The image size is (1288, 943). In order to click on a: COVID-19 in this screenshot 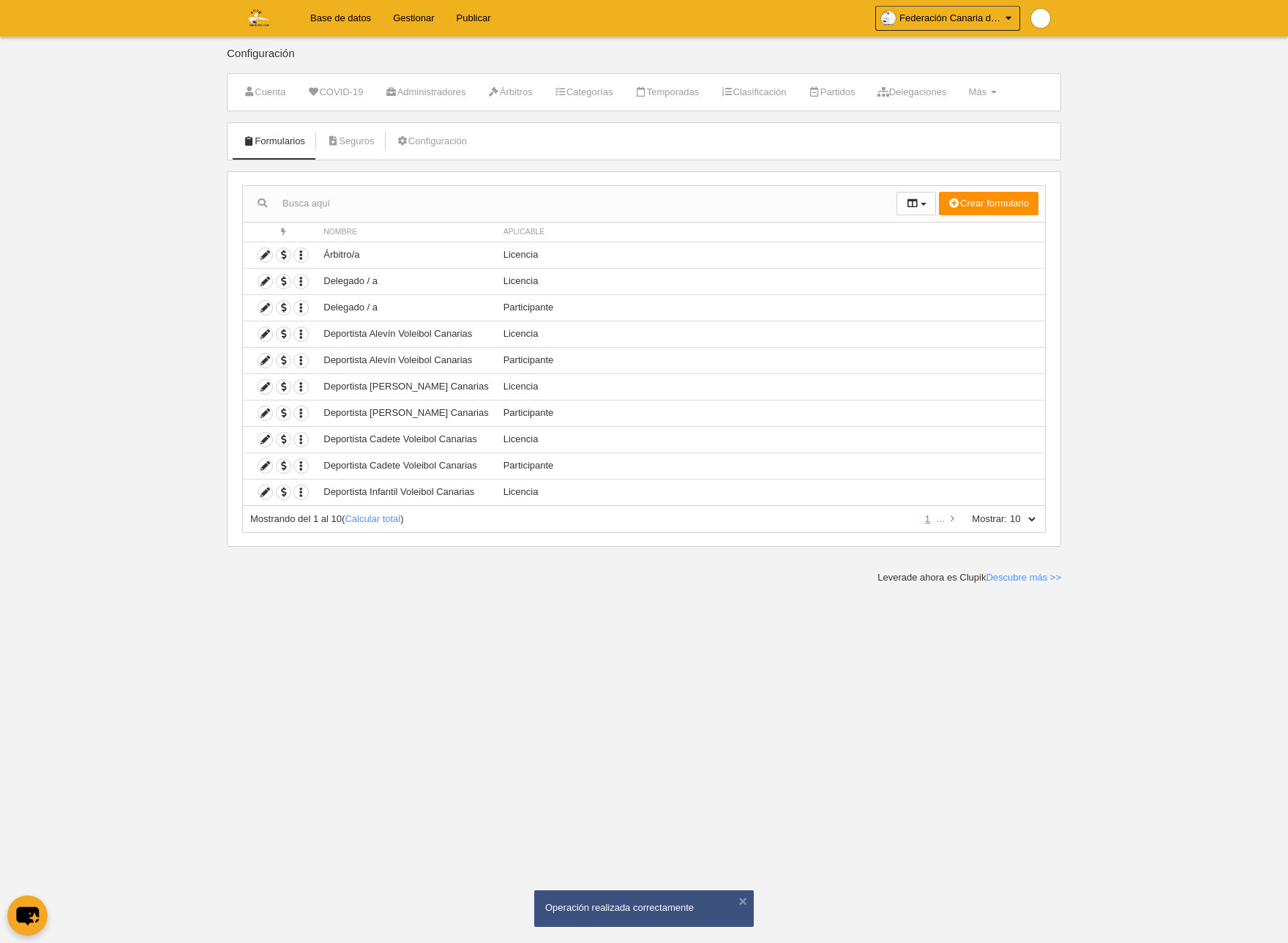, I will do `click(335, 92)`.